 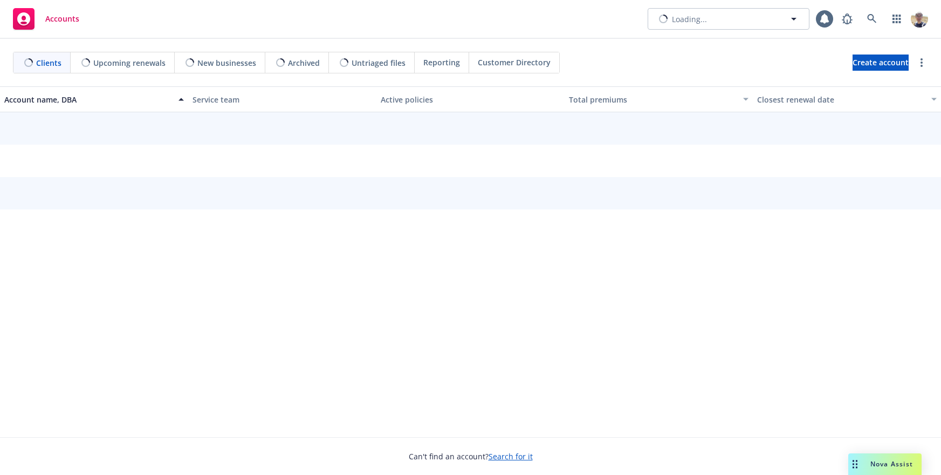 I want to click on span: Nova Assist, so click(x=891, y=463).